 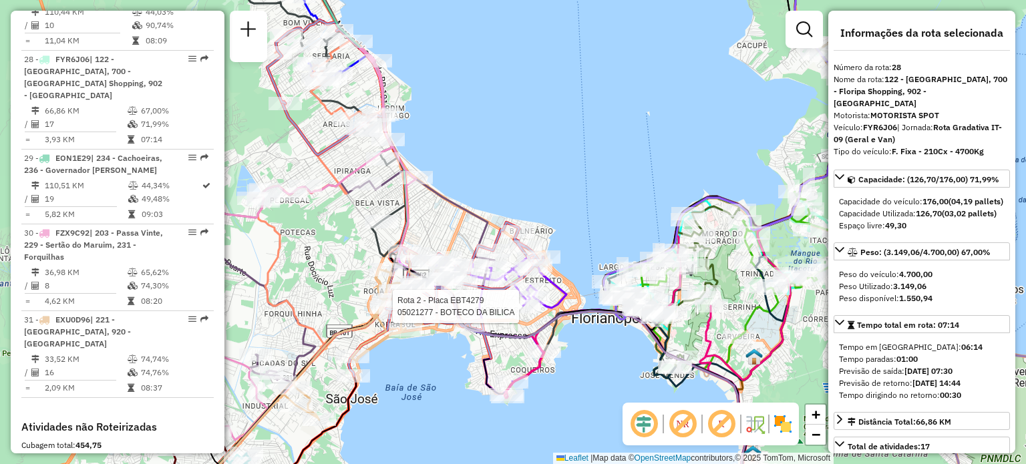 What do you see at coordinates (171, 214) in the screenshot?
I see `td: 09:03` at bounding box center [171, 214].